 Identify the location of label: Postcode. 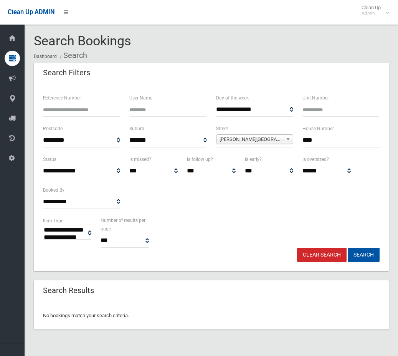
(53, 129).